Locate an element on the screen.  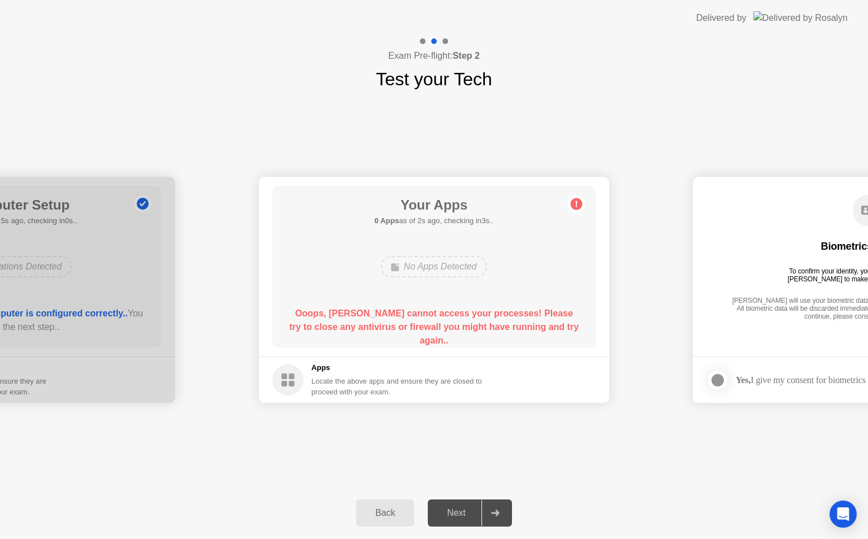
div: Back is located at coordinates (385, 513).